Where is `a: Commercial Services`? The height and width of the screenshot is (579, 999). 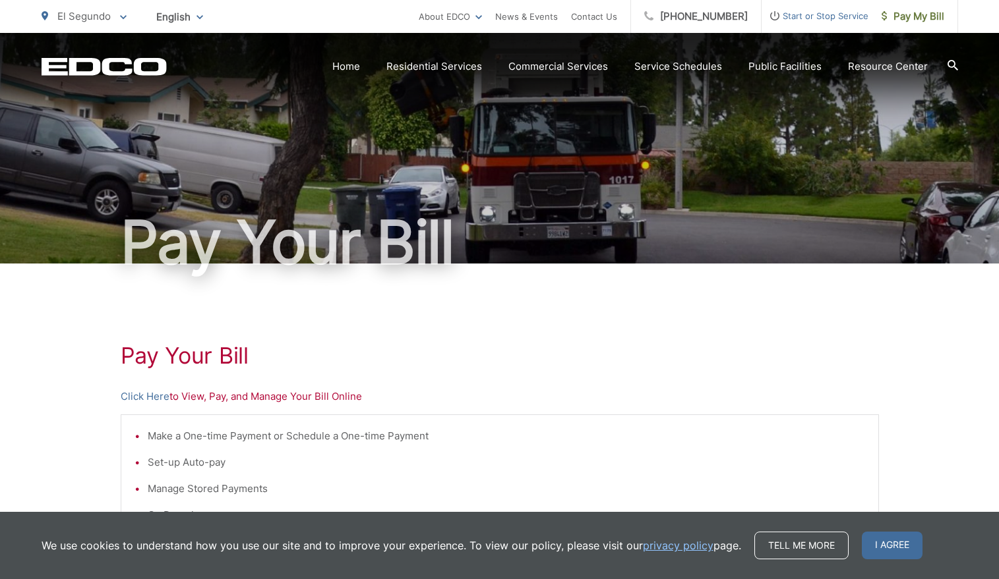
a: Commercial Services is located at coordinates (558, 67).